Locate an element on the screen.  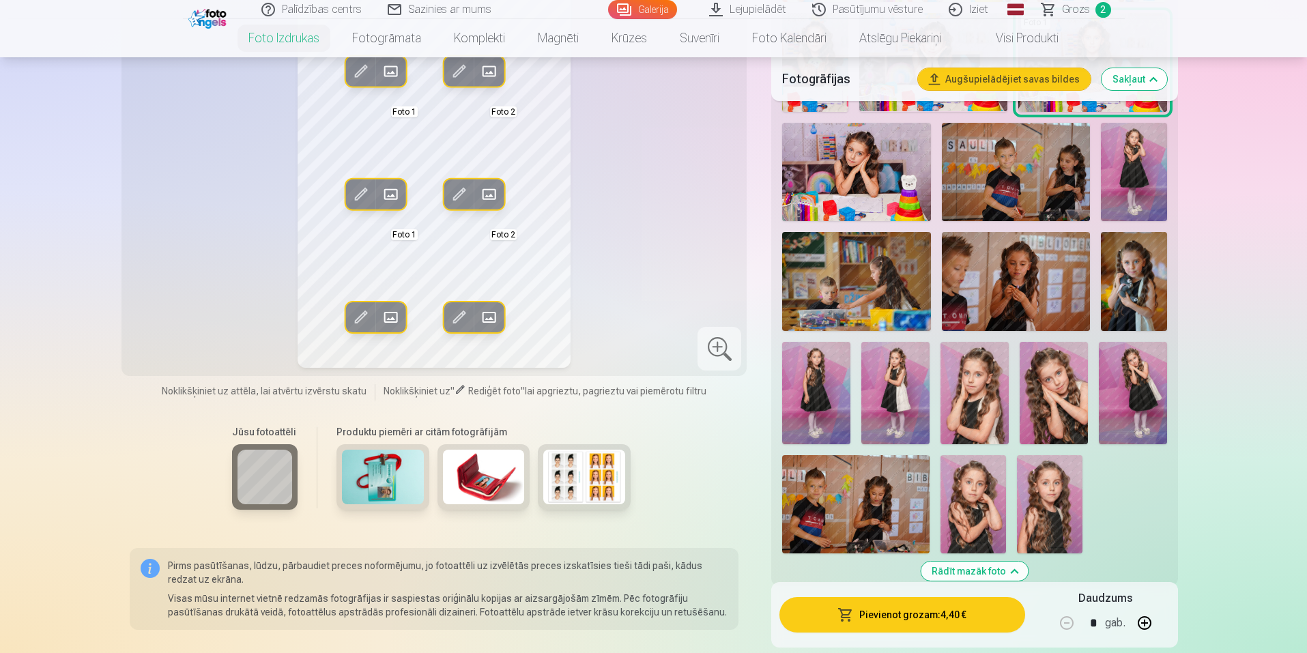
span: 2 is located at coordinates (1103, 10).